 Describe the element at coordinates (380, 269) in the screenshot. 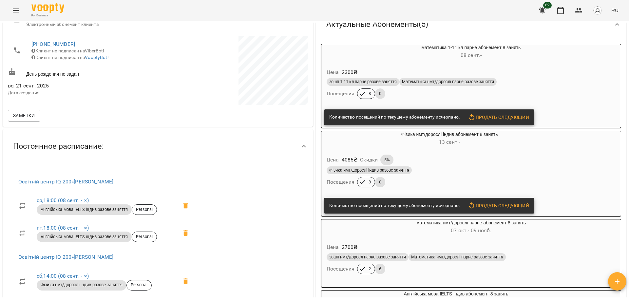

I see `span: 6` at that location.